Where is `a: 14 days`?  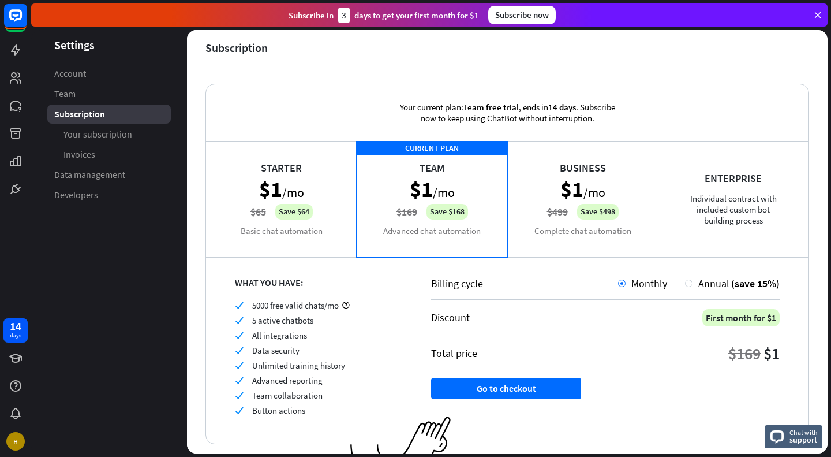 a: 14 days is located at coordinates (16, 330).